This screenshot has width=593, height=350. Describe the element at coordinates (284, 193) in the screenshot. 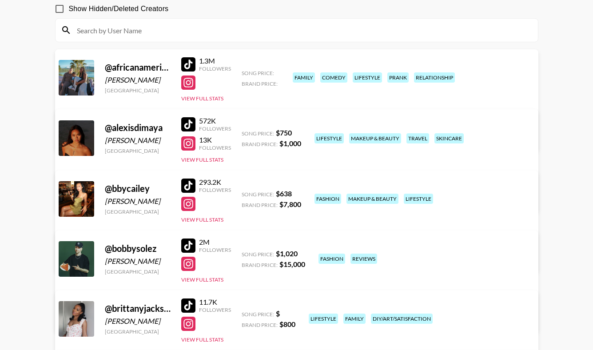

I see `strong: $ 638` at that location.